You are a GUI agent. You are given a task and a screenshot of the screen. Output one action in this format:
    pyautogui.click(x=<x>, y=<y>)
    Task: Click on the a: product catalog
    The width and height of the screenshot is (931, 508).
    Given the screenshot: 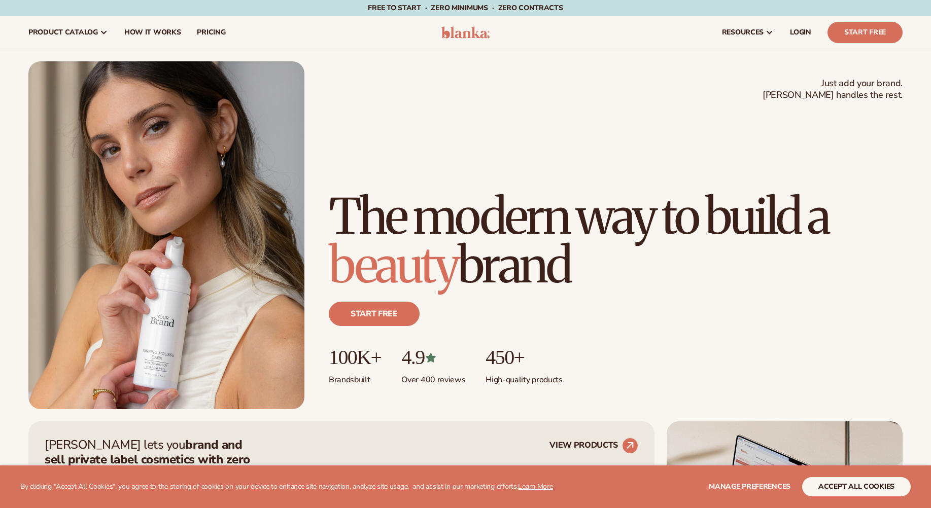 What is the action you would take?
    pyautogui.click(x=68, y=32)
    